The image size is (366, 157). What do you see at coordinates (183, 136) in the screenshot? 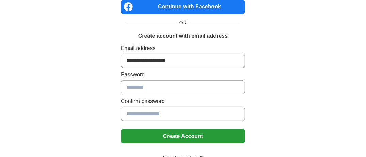
I see `button: Create Account` at bounding box center [183, 136].